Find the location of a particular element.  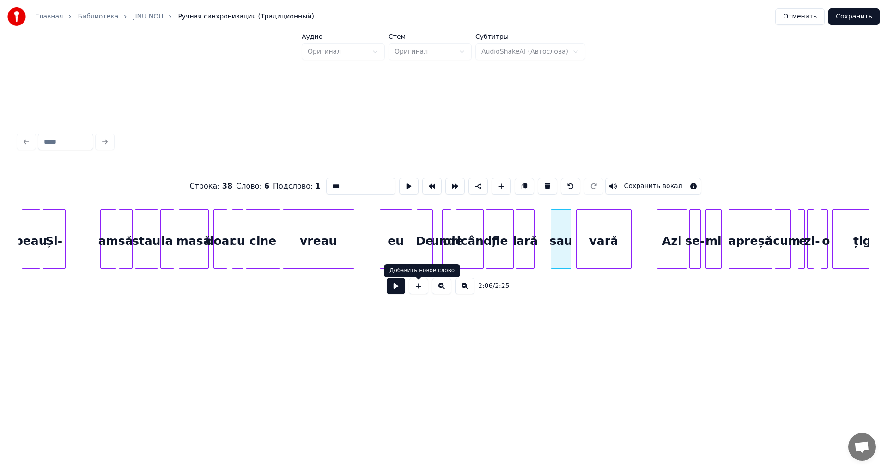

a: Главная is located at coordinates (49, 17).